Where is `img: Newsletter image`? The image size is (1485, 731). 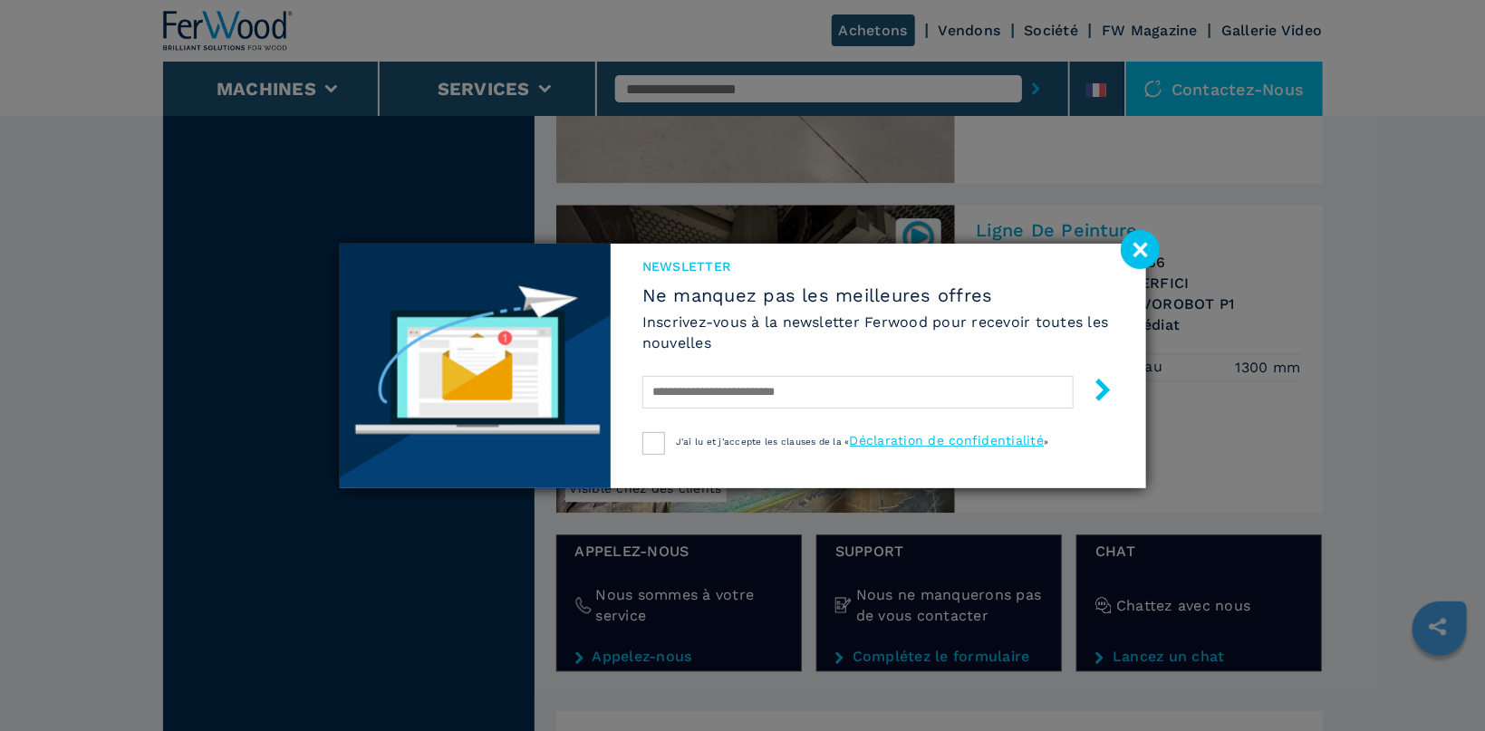 img: Newsletter image is located at coordinates (475, 366).